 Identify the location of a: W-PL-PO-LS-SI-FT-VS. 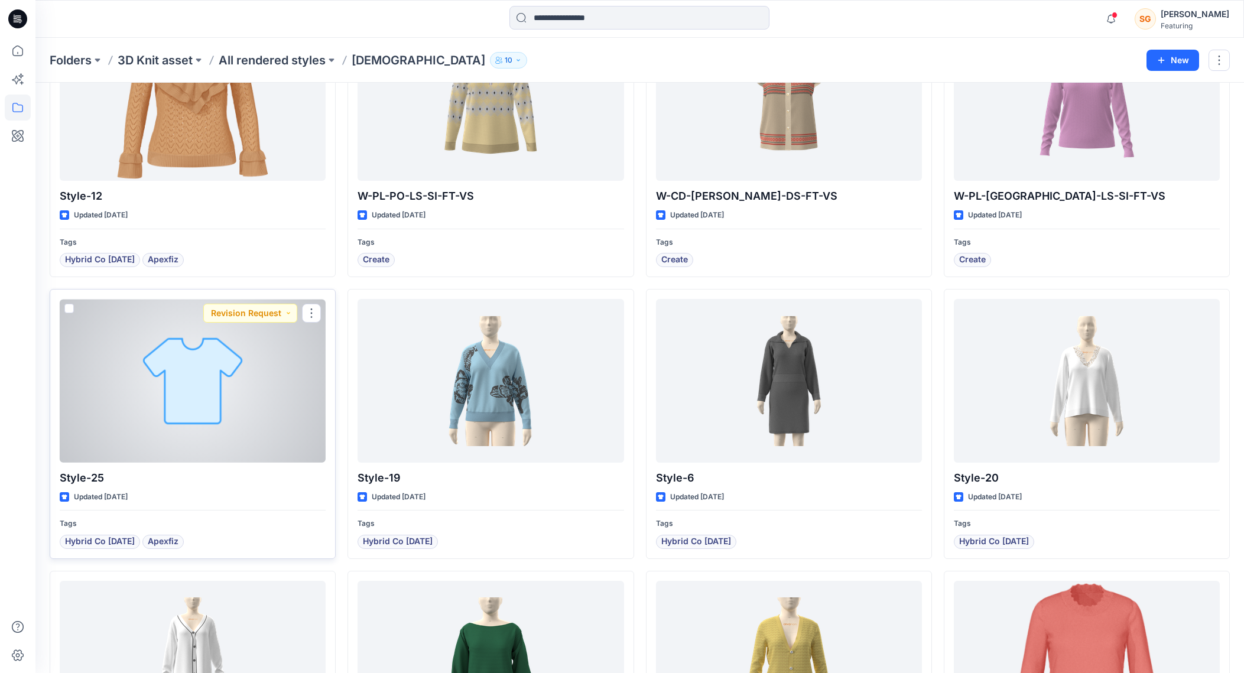
(490, 99).